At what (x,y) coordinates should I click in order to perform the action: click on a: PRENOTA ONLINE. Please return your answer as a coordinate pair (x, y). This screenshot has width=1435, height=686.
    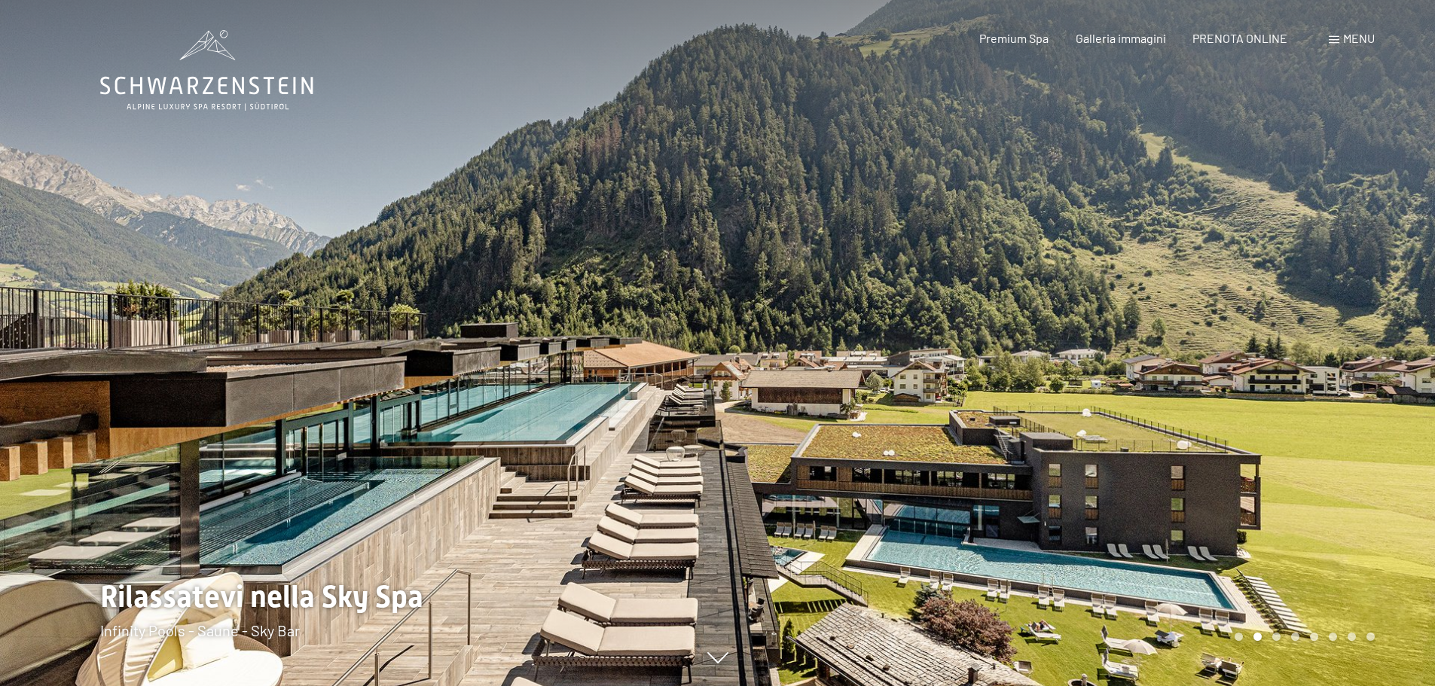
    Looking at the image, I should click on (1240, 38).